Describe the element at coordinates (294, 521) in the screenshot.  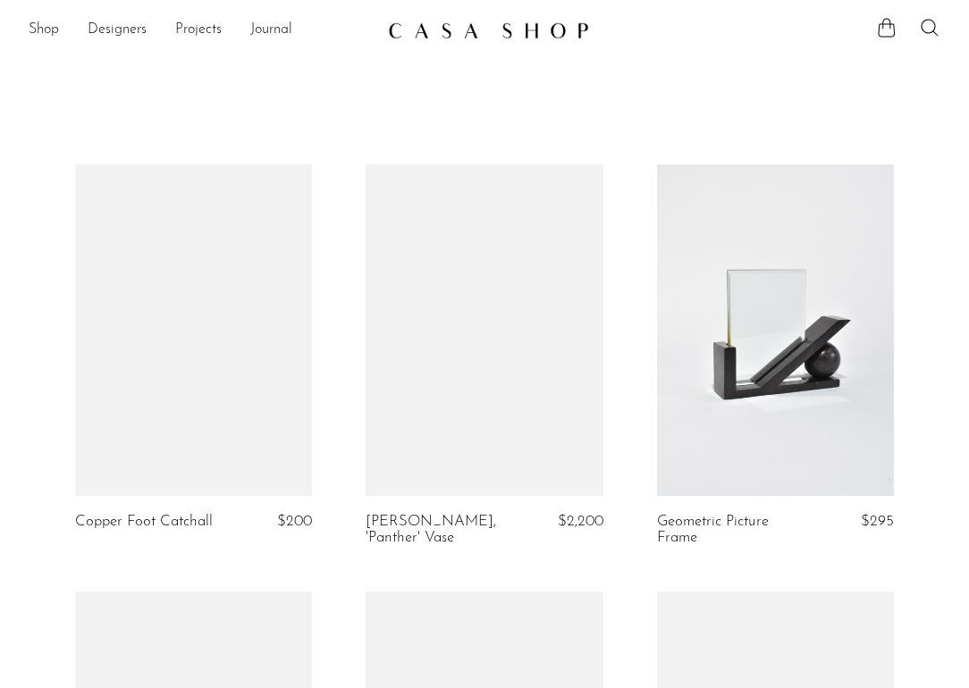
I see `span: $200` at that location.